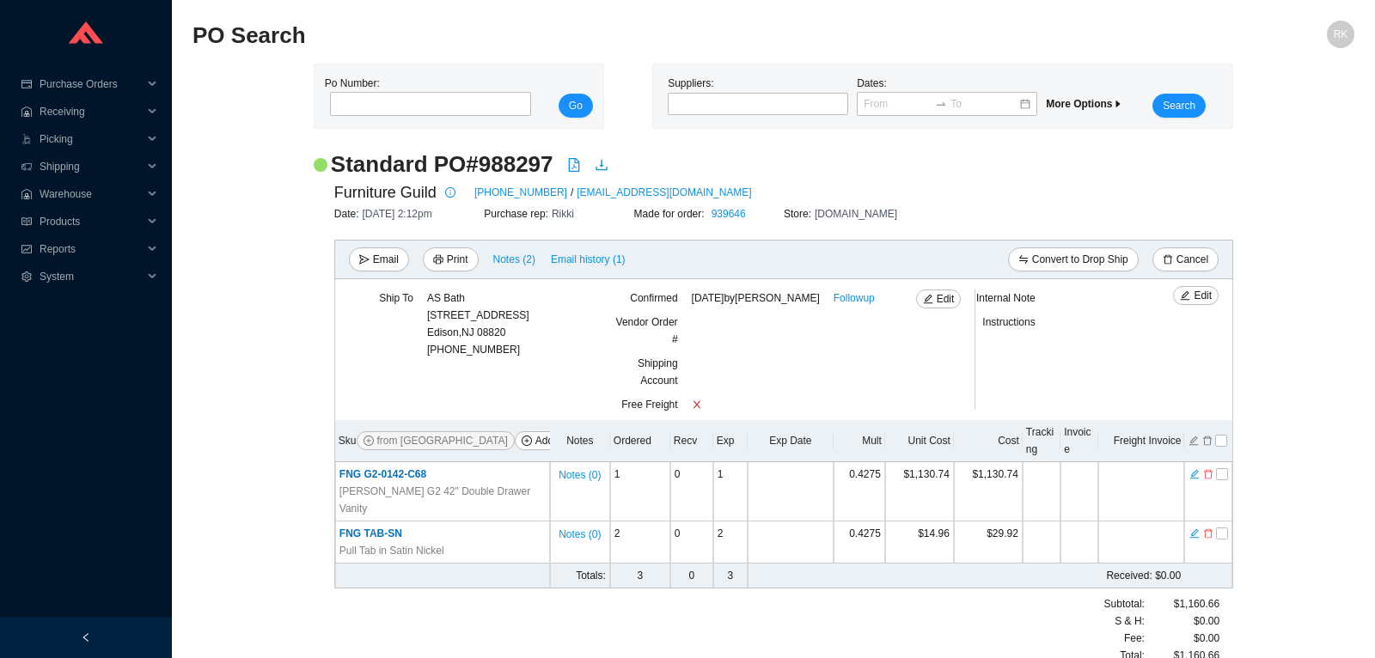 The image size is (1375, 658). Describe the element at coordinates (425, 96) in the screenshot. I see `div: Po Number:` at that location.